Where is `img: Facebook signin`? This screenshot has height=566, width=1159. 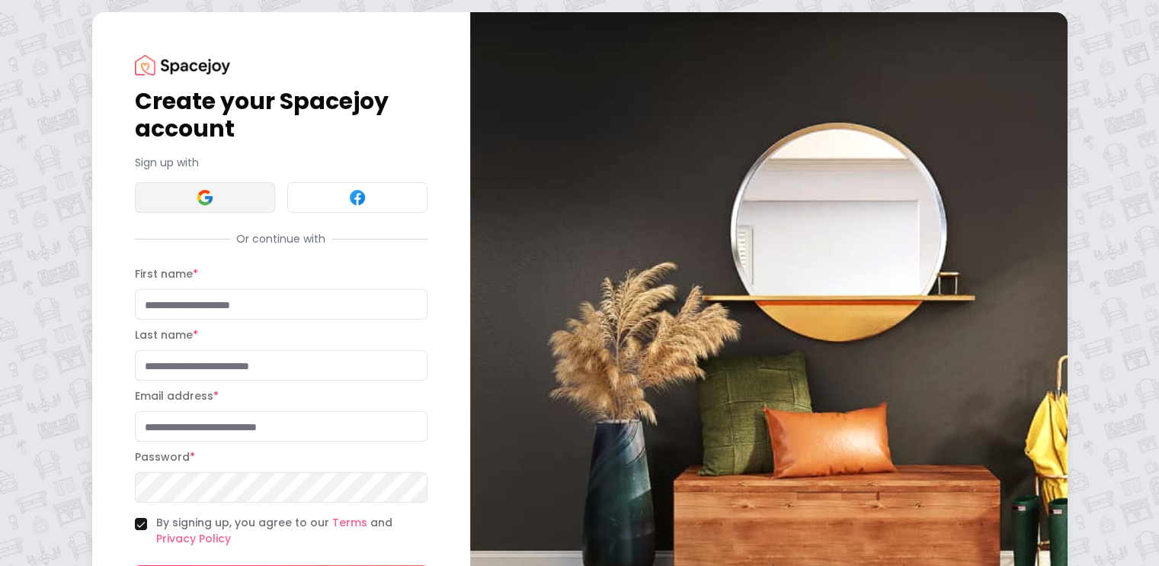 img: Facebook signin is located at coordinates (357, 197).